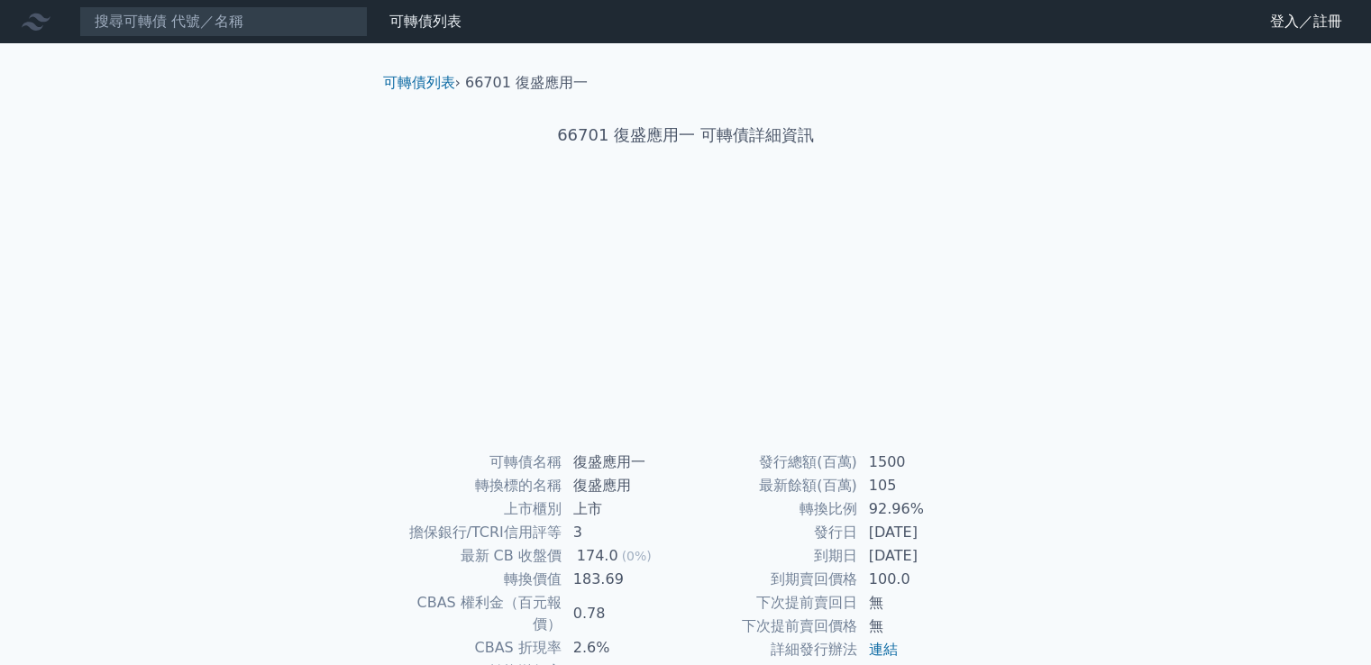  Describe the element at coordinates (224, 22) in the screenshot. I see `input: 搜尋可轉債 代號／名稱` at that location.